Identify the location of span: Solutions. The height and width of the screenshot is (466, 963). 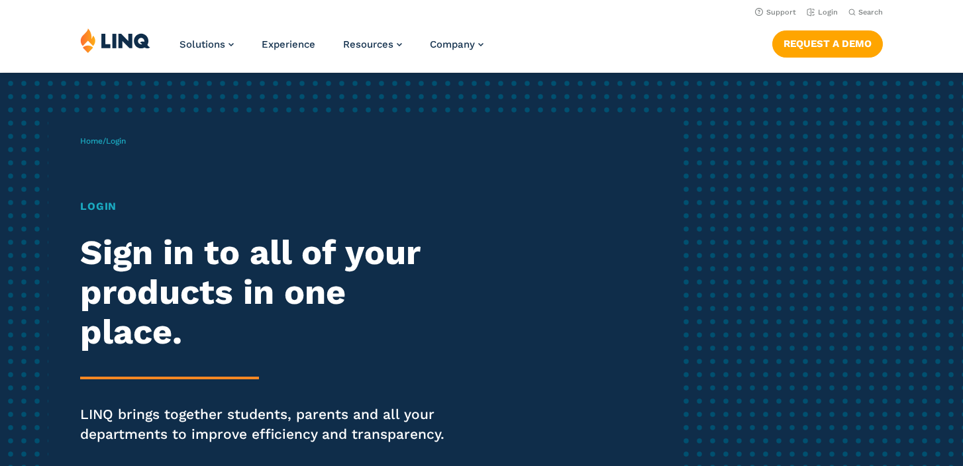
(202, 44).